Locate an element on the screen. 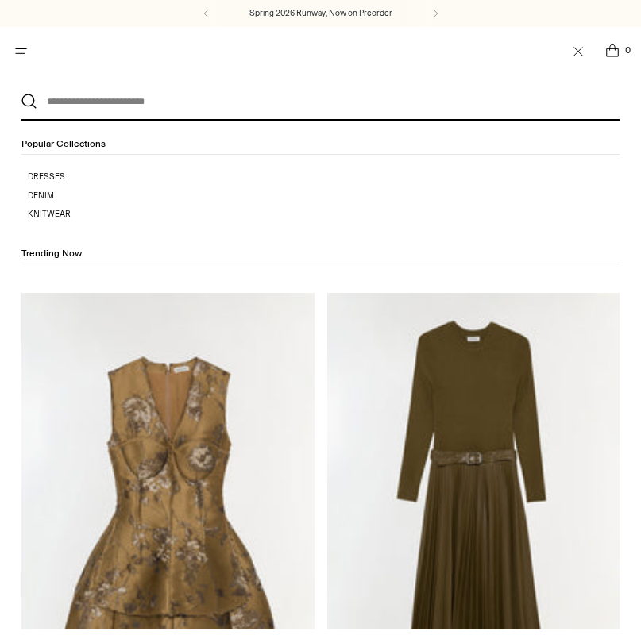 The width and height of the screenshot is (641, 639). a: Knitwear is located at coordinates (324, 214).